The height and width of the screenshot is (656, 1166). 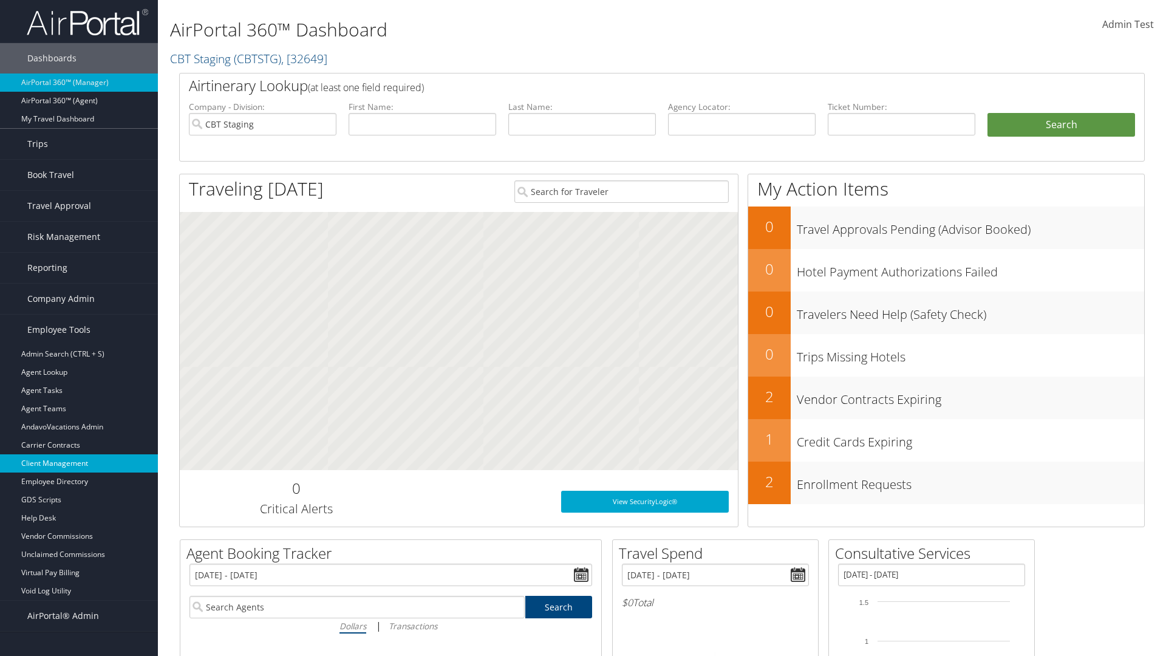 What do you see at coordinates (52, 58) in the screenshot?
I see `span: Dashboards` at bounding box center [52, 58].